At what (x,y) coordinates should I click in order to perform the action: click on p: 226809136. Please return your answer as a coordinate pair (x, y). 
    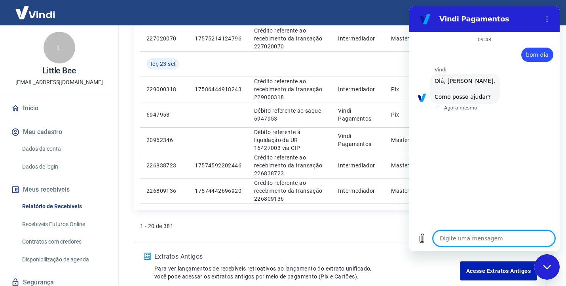
    Looking at the image, I should click on (164, 191).